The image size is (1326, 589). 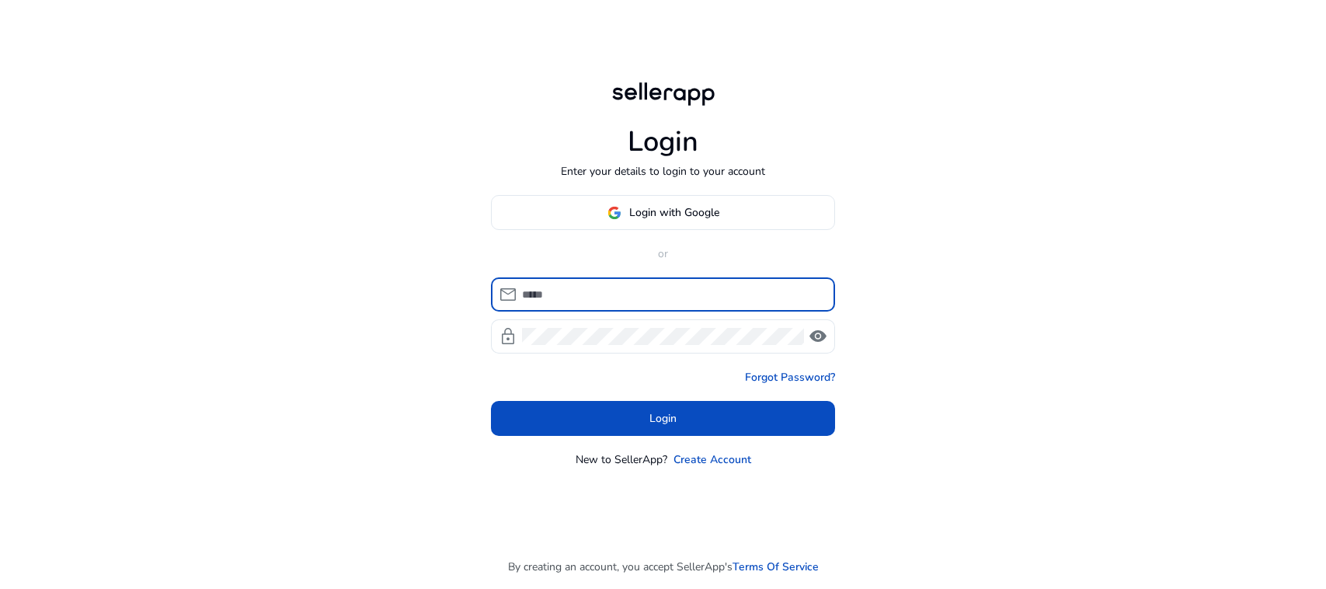 I want to click on p: New to SellerApp?, so click(x=621, y=459).